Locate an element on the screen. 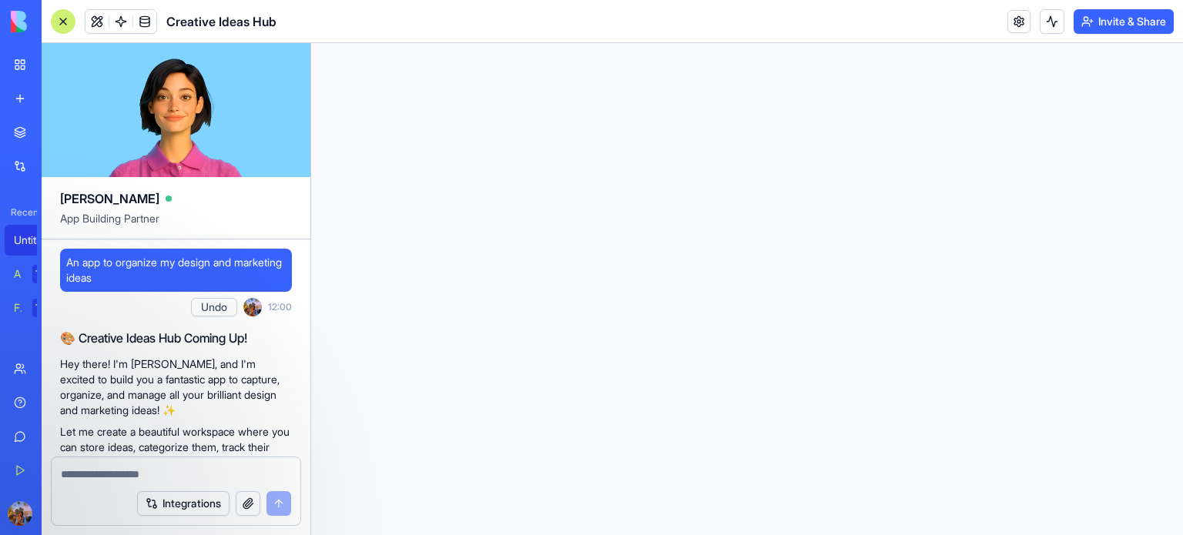  h2: 🎨 Creative Ideas Hub Coming Up! is located at coordinates (176, 338).